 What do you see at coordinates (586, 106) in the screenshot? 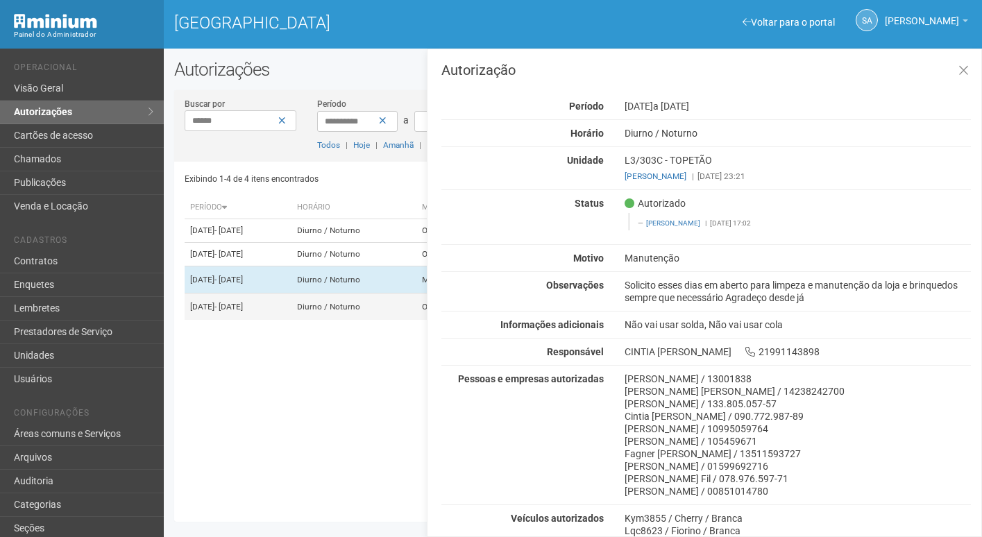
I see `strong: Período` at bounding box center [586, 106].